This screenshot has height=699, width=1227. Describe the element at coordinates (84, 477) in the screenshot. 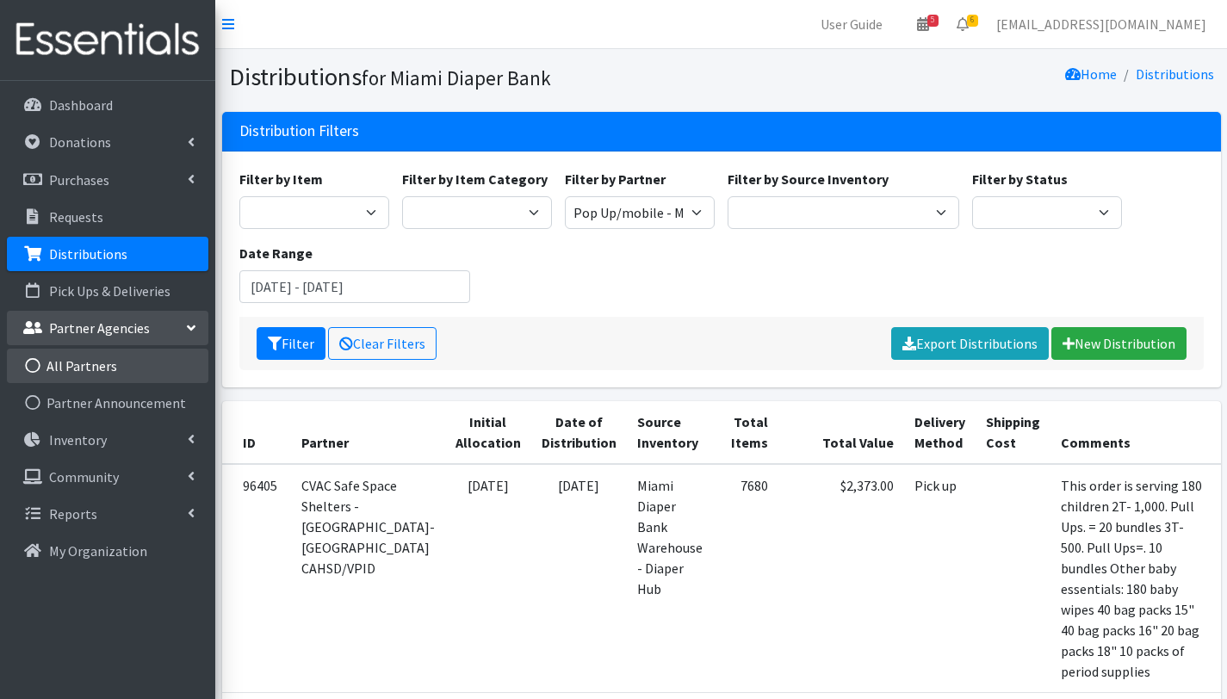

I see `p: Community` at that location.